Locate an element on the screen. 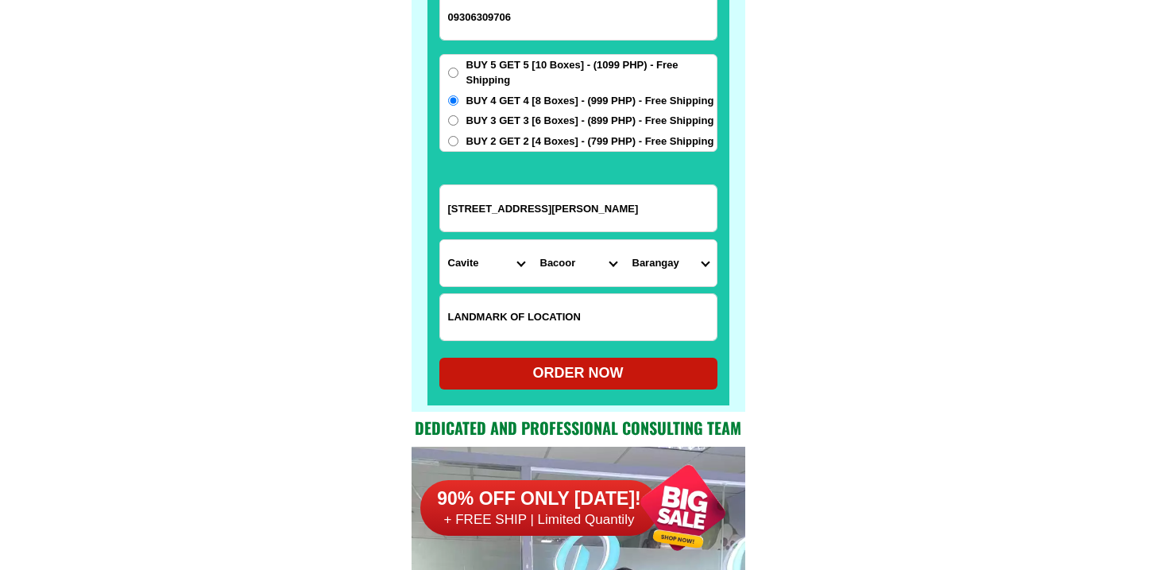  h2: Dedicated and professional consulting team is located at coordinates (578, 427).